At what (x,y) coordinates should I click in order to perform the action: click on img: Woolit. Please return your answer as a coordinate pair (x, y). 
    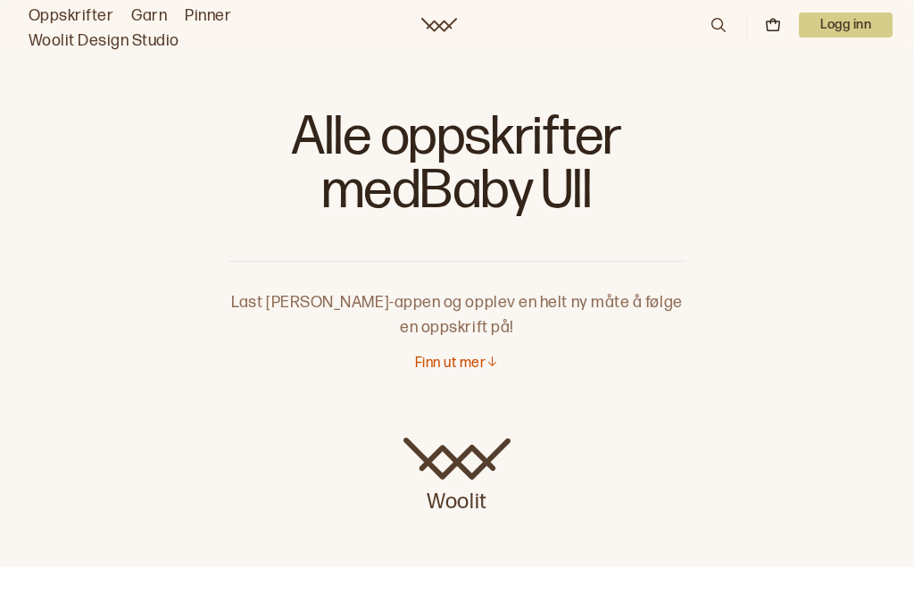
    Looking at the image, I should click on (457, 459).